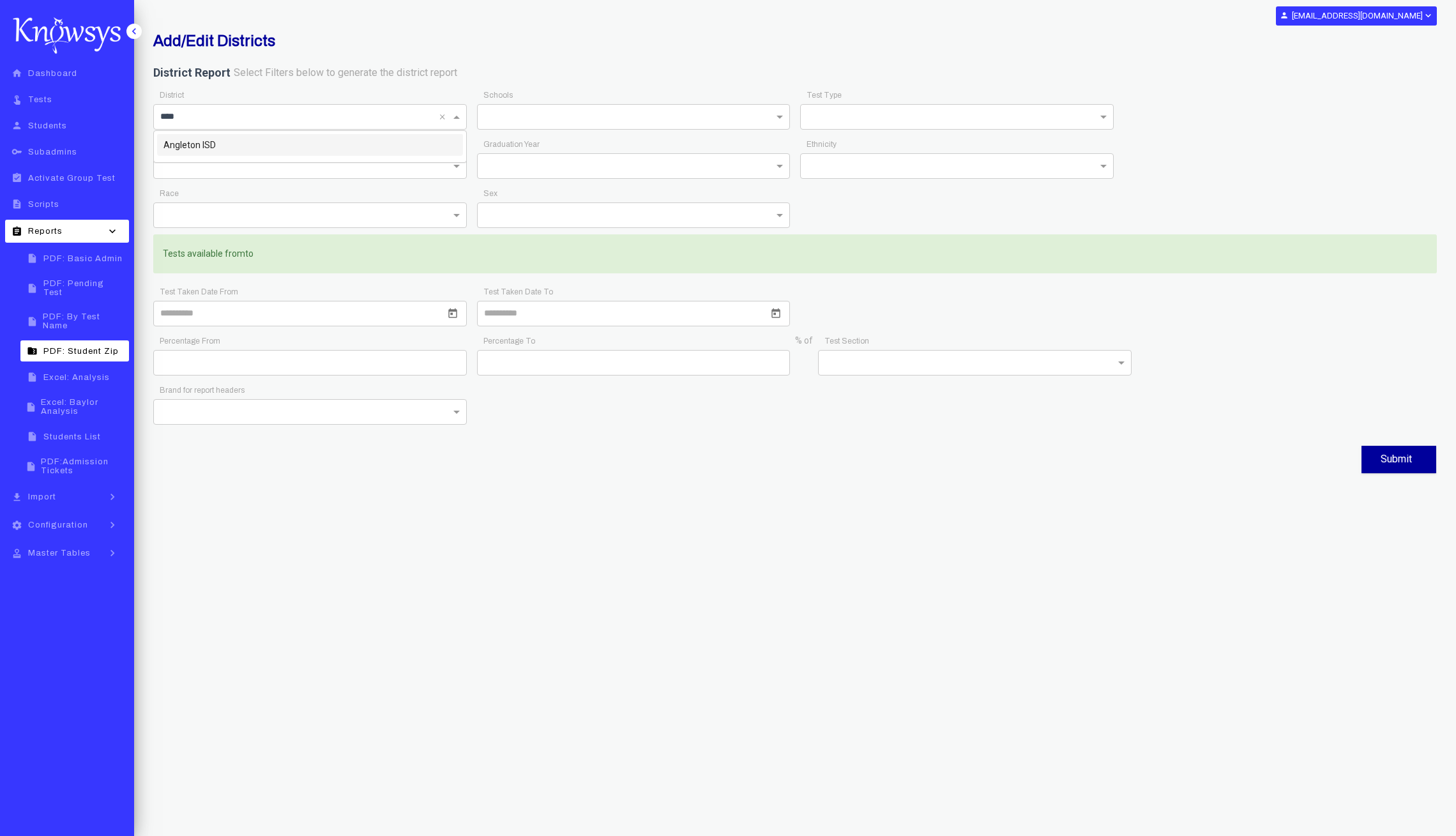 The image size is (1456, 836). What do you see at coordinates (83, 321) in the screenshot?
I see `span: PDF: By Test Name` at bounding box center [83, 321].